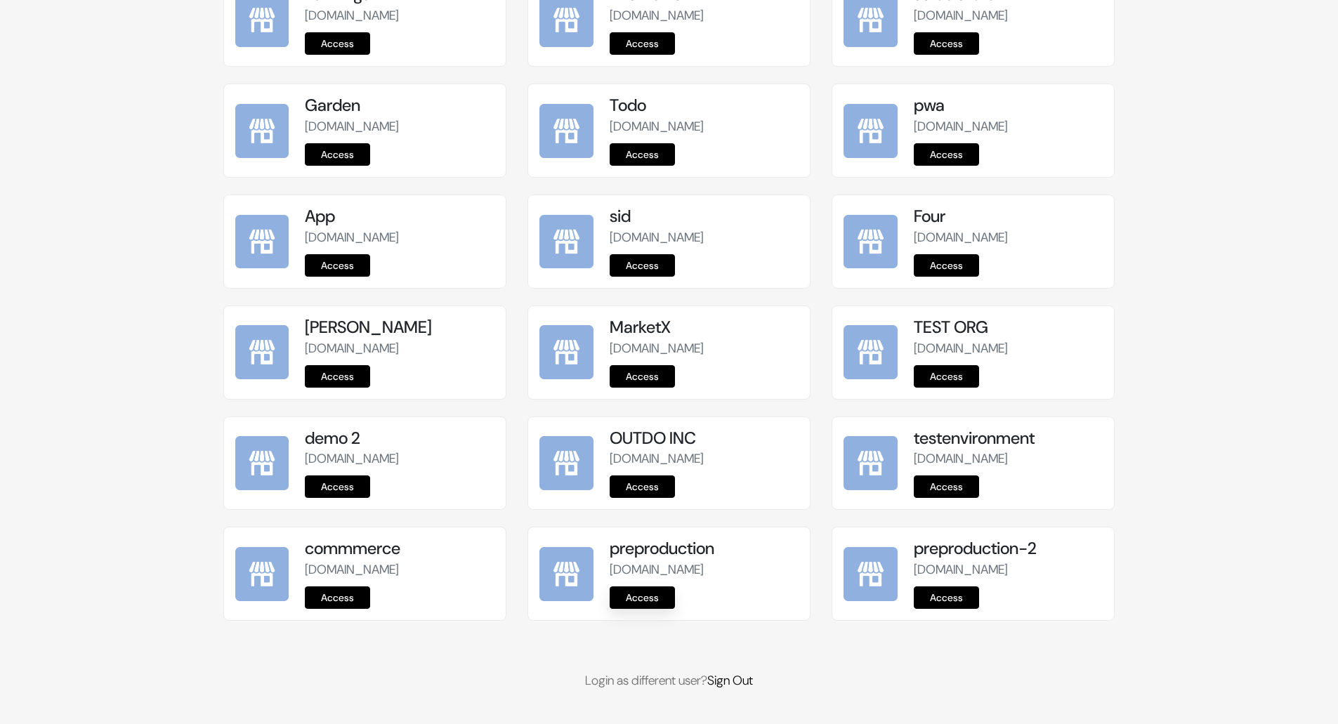 Image resolution: width=1338 pixels, height=724 pixels. What do you see at coordinates (399, 438) in the screenshot?
I see `h5: demo 2` at bounding box center [399, 438].